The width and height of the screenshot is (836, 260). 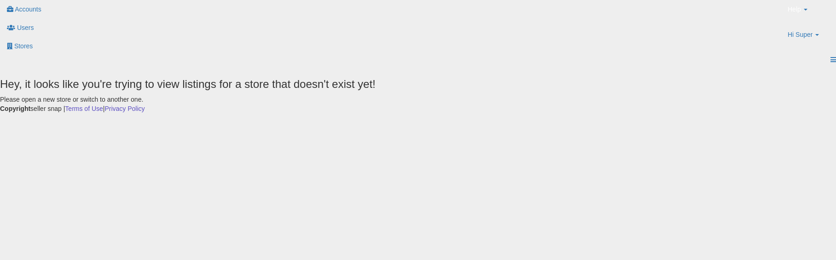 What do you see at coordinates (124, 109) in the screenshot?
I see `a: Privacy Policy` at bounding box center [124, 109].